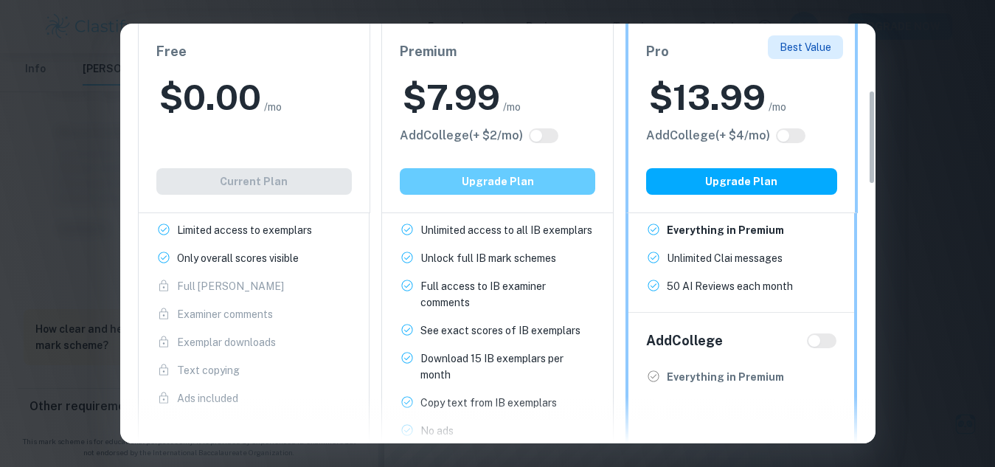  I want to click on h6: Add College, so click(684, 341).